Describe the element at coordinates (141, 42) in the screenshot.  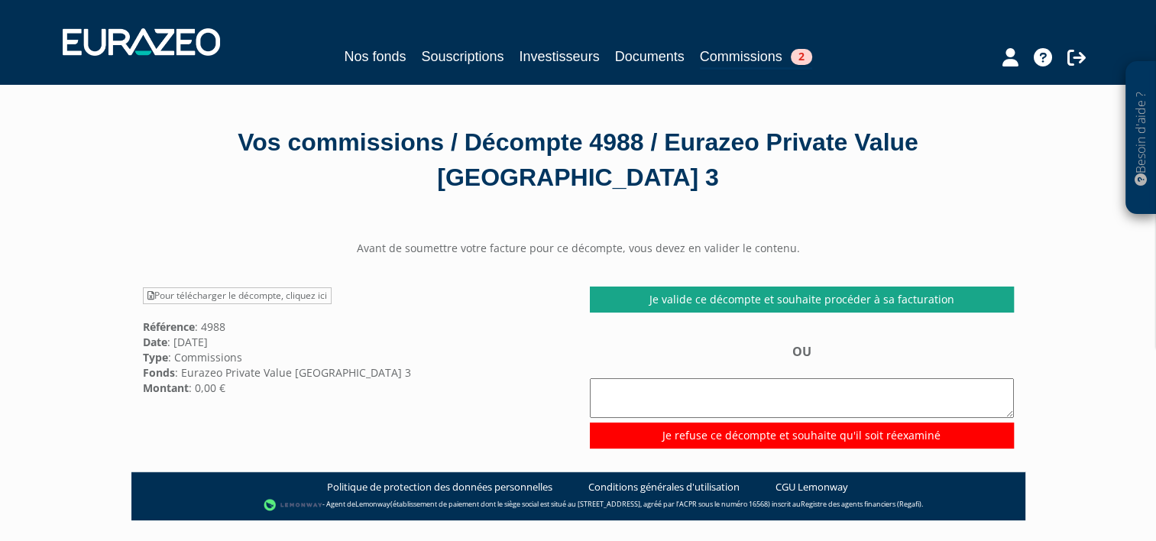
I see `img: 1732889491-logotype_eurazeo_blanc_rvb.png` at that location.